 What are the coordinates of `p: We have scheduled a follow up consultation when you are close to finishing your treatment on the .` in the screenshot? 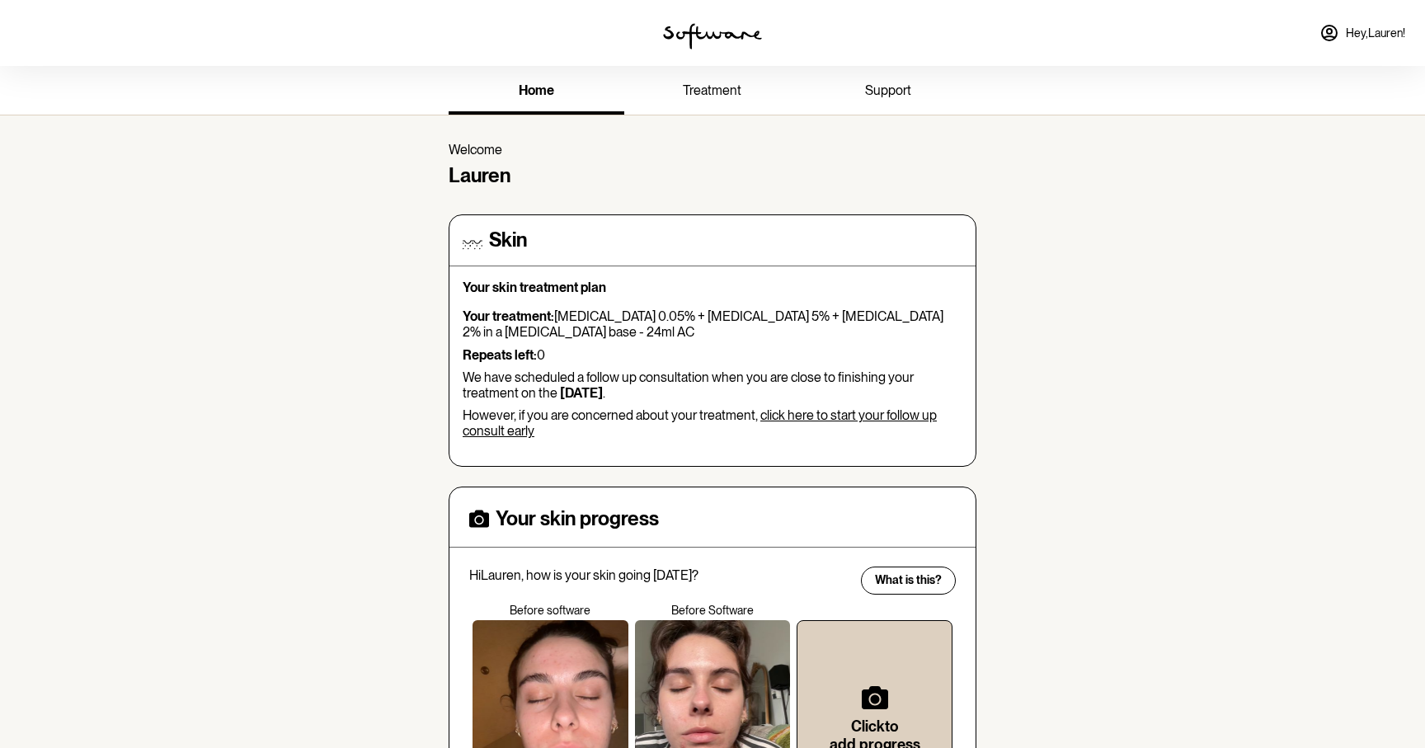 It's located at (713, 385).